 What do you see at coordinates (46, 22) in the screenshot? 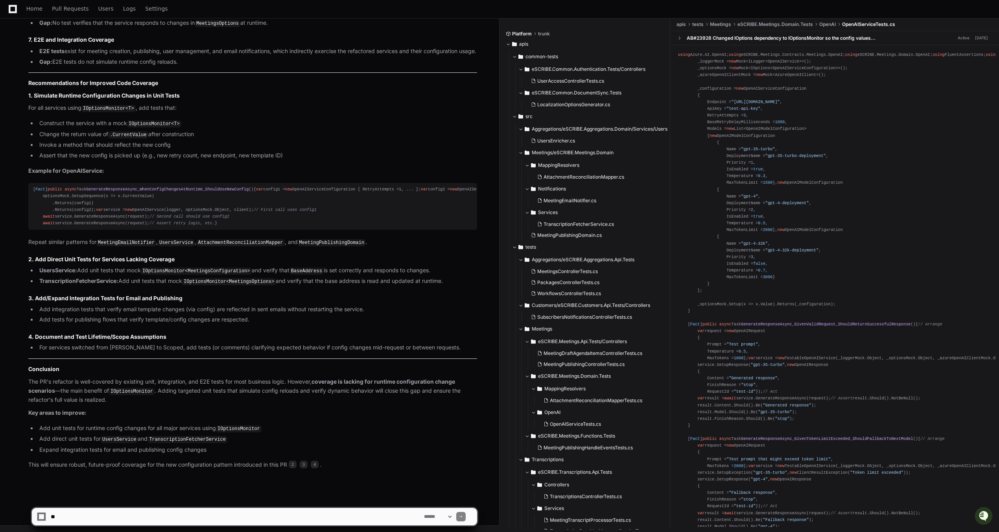
I see `strong: Gap:` at bounding box center [46, 22].